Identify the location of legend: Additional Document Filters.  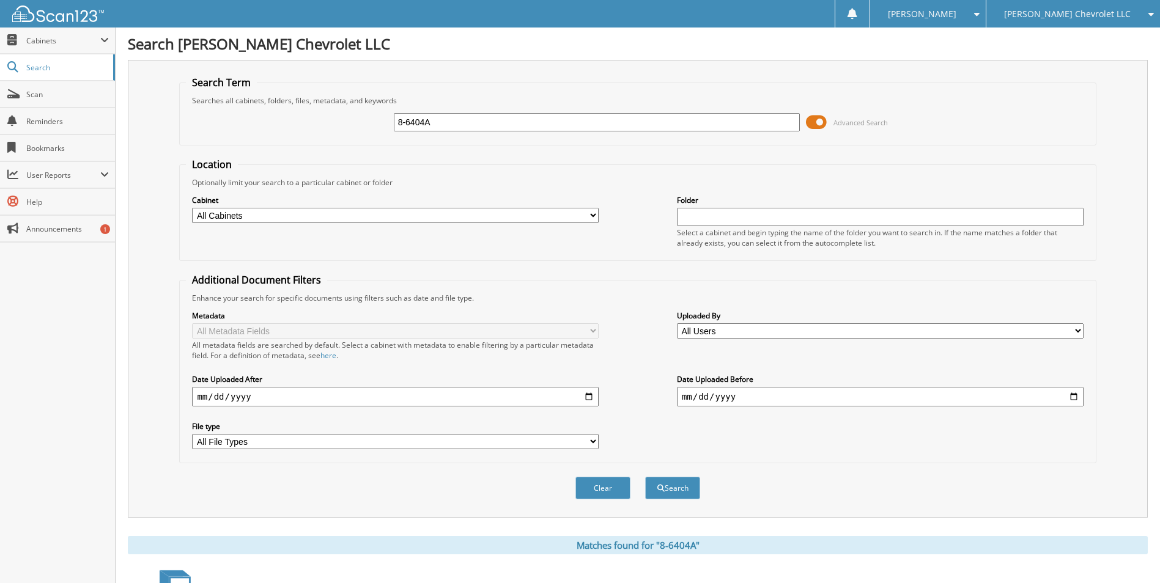
(256, 280).